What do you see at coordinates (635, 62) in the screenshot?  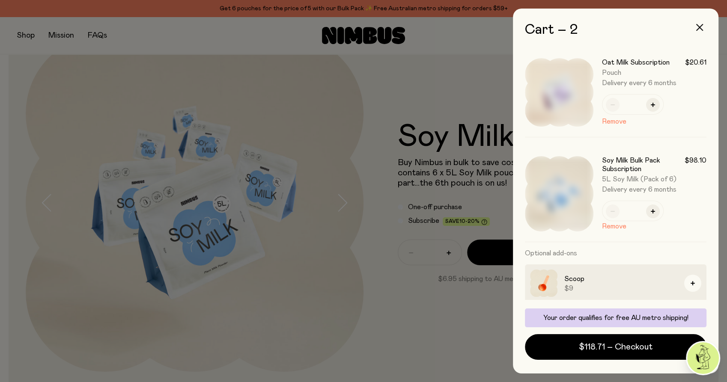 I see `h3: Oat Milk Subscription` at bounding box center [635, 62].